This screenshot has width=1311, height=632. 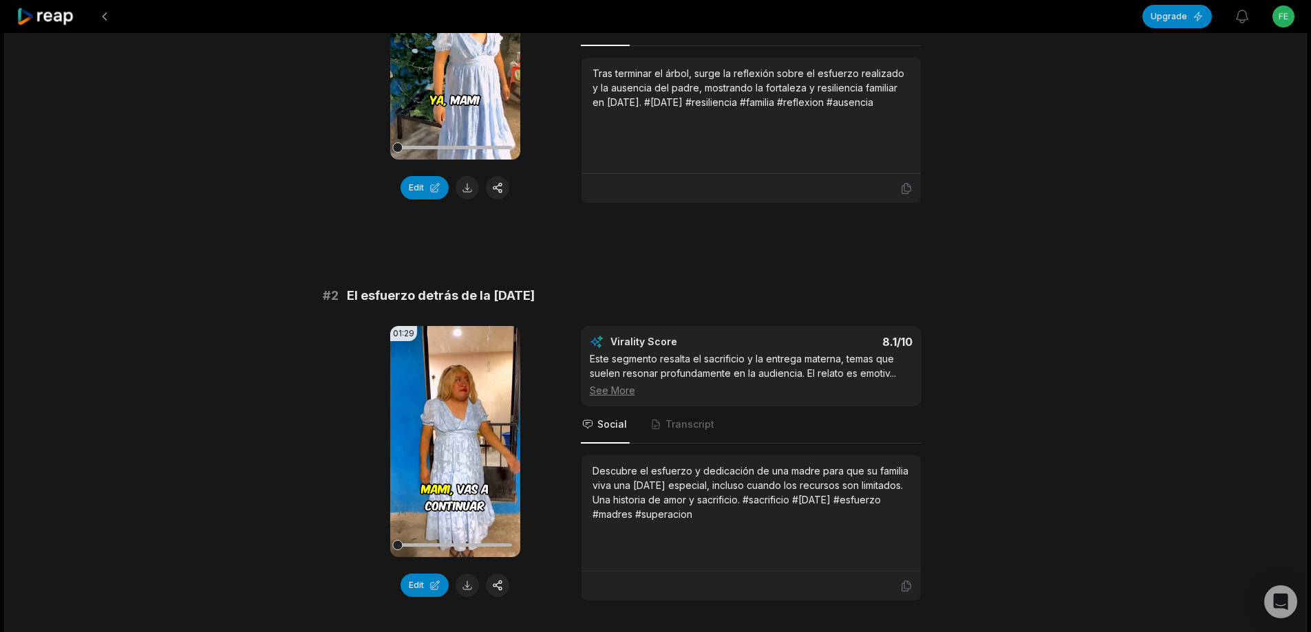 I want to click on div: 8.1 /10, so click(x=838, y=342).